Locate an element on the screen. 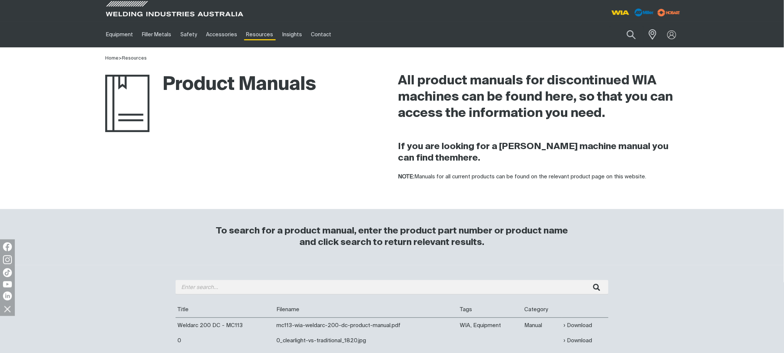 This screenshot has width=784, height=353. nav: Main is located at coordinates (319, 34).